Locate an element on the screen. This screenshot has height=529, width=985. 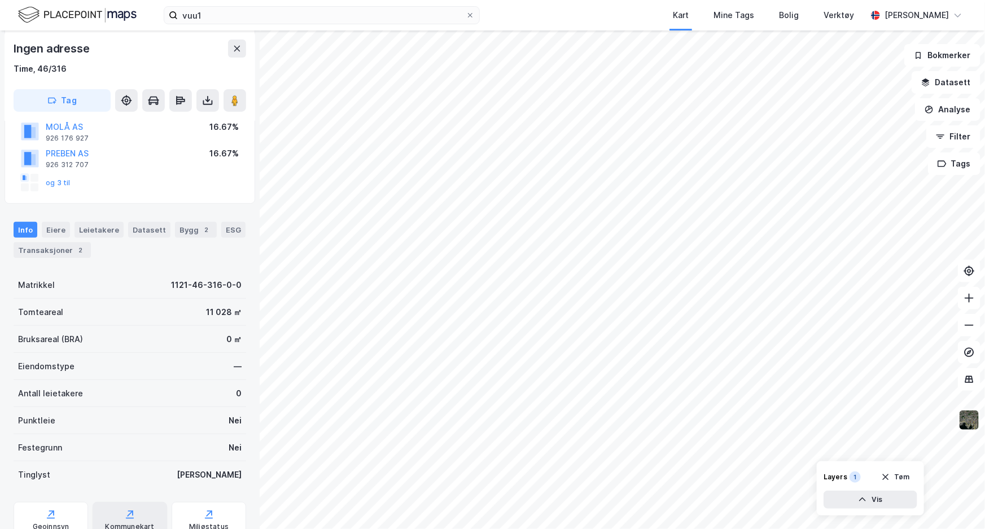
div: ESG is located at coordinates (233, 230).